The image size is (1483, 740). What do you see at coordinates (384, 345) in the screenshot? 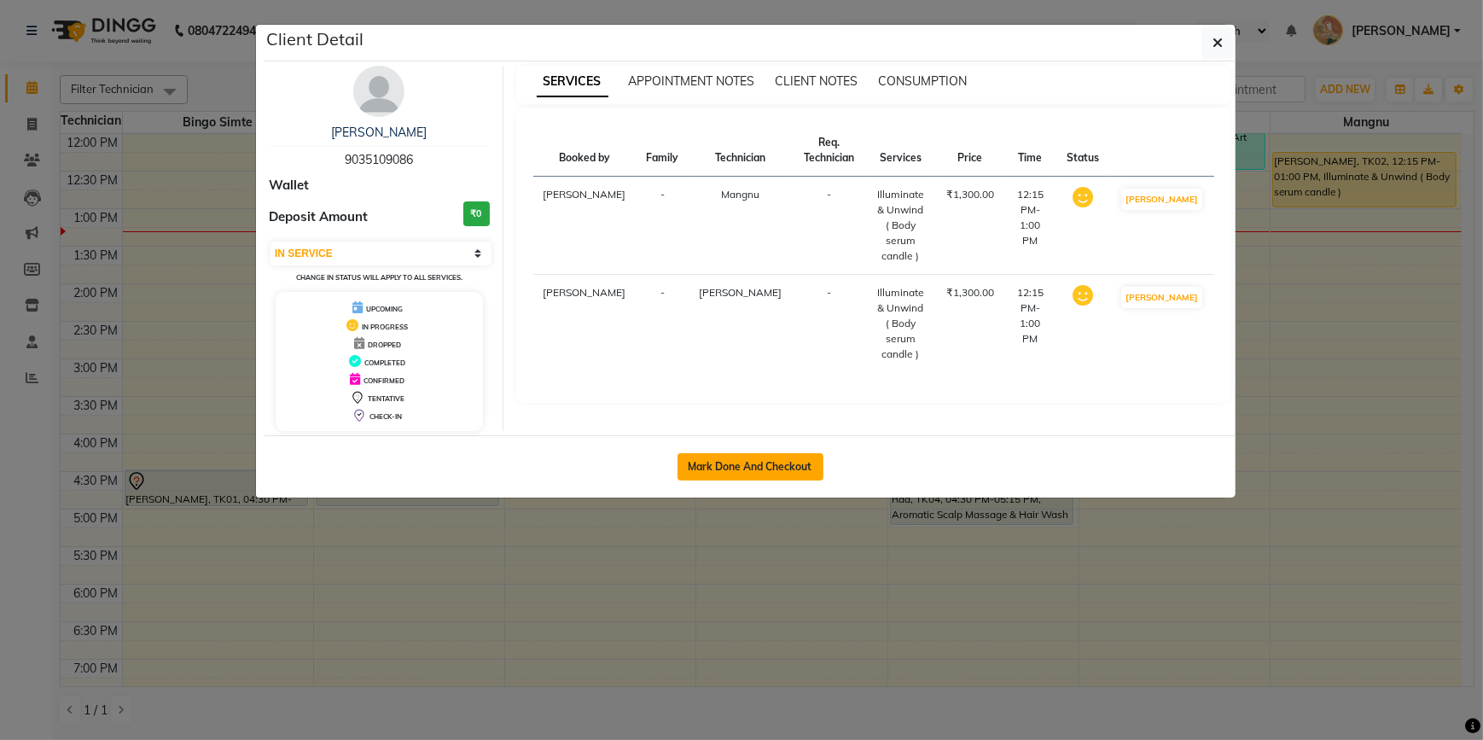
I see `span: DROPPED` at bounding box center [384, 345].